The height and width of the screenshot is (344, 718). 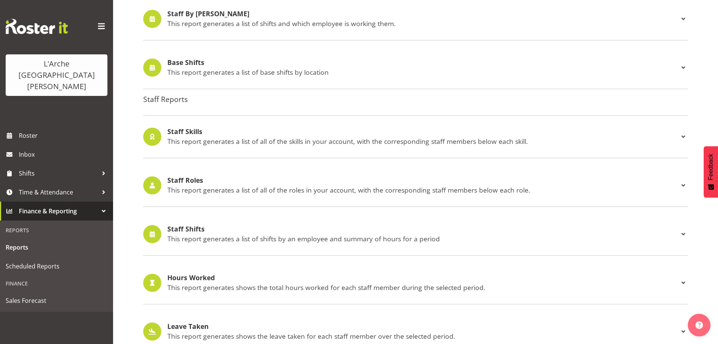 I want to click on p: This report generates shows the total hours worked for each staff member during the selected period., so click(x=423, y=287).